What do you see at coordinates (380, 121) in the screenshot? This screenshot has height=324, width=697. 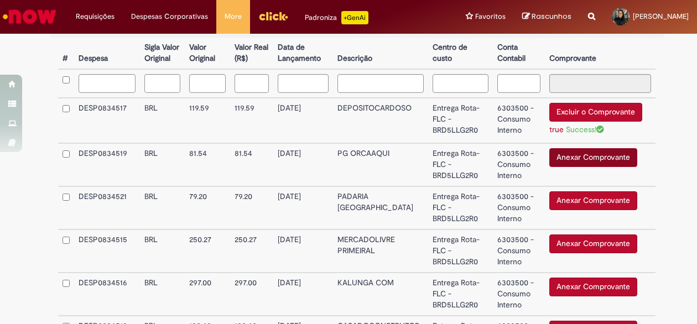 I see `td: DEPOSITOCARDOSO` at bounding box center [380, 121].